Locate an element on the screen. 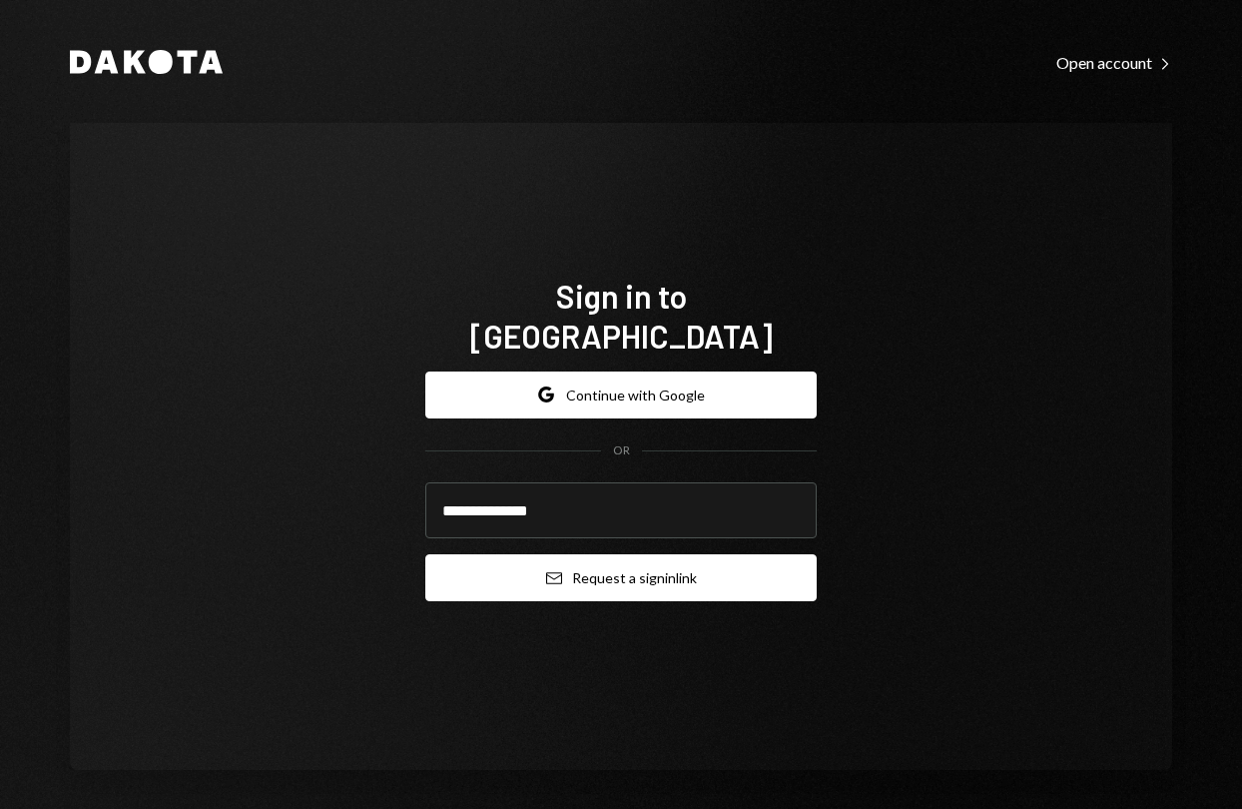 Image resolution: width=1242 pixels, height=809 pixels. a: Open account is located at coordinates (1115, 62).